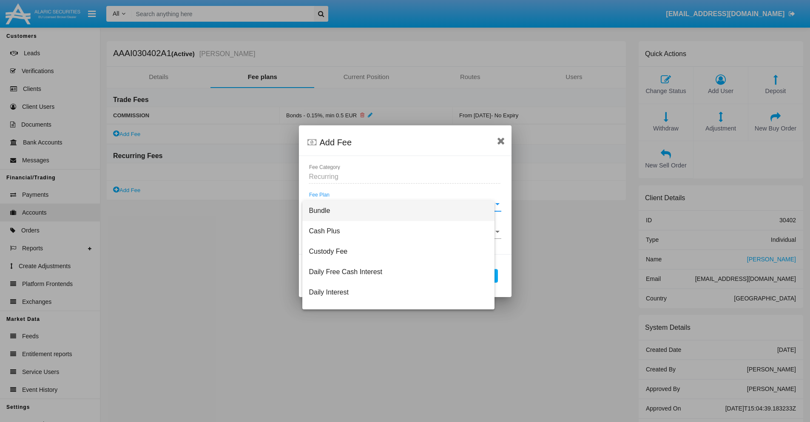  What do you see at coordinates (398, 293) in the screenshot?
I see `span: Daily Interest` at bounding box center [398, 293].